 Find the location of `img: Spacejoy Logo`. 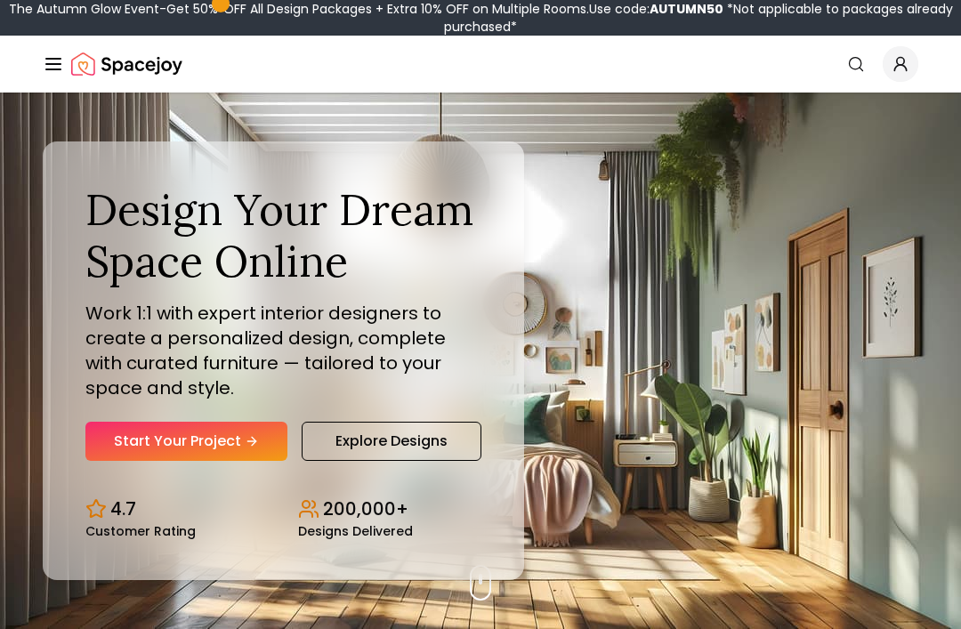

img: Spacejoy Logo is located at coordinates (126, 64).